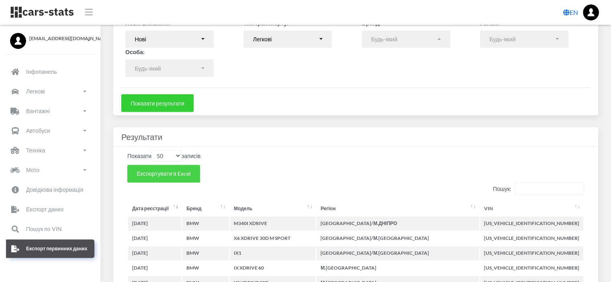 This screenshot has height=282, width=611. What do you see at coordinates (287, 39) in the screenshot?
I see `button: Легкові` at bounding box center [287, 39].